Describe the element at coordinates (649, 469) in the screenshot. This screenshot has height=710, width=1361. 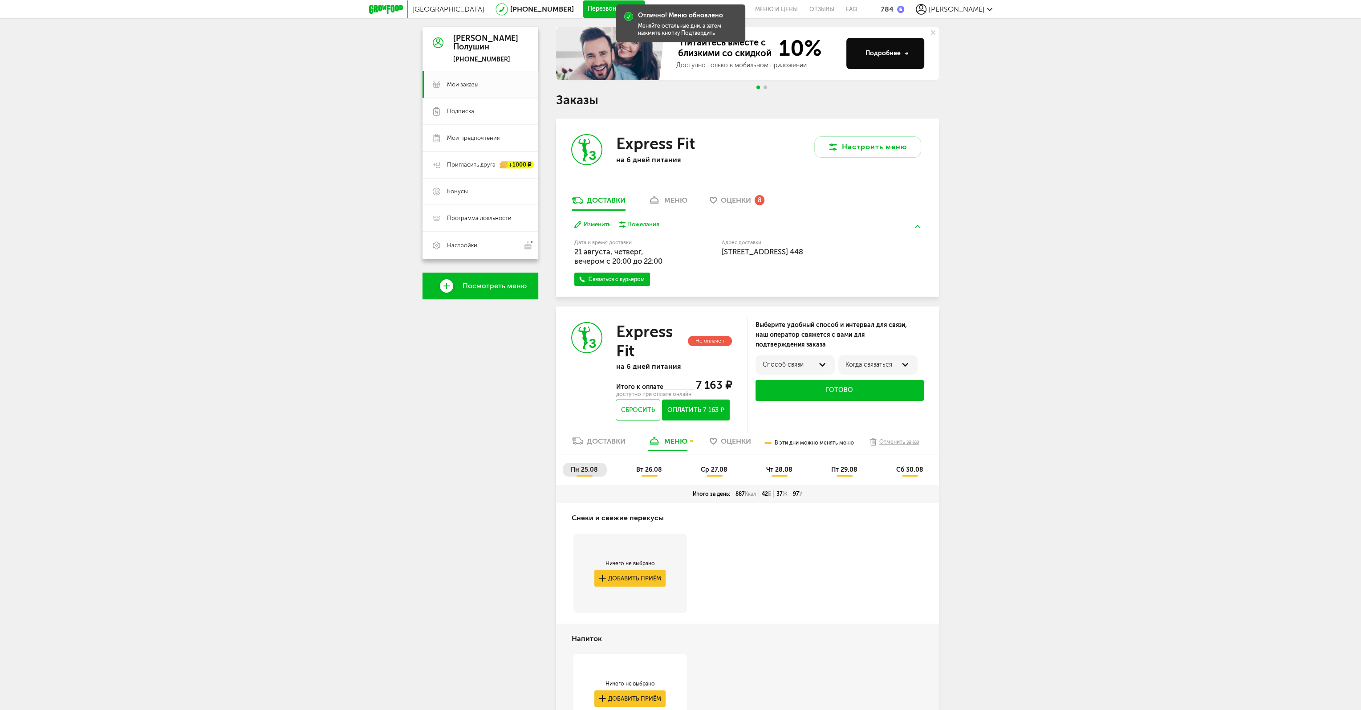
I see `span: вт 26.08` at that location.